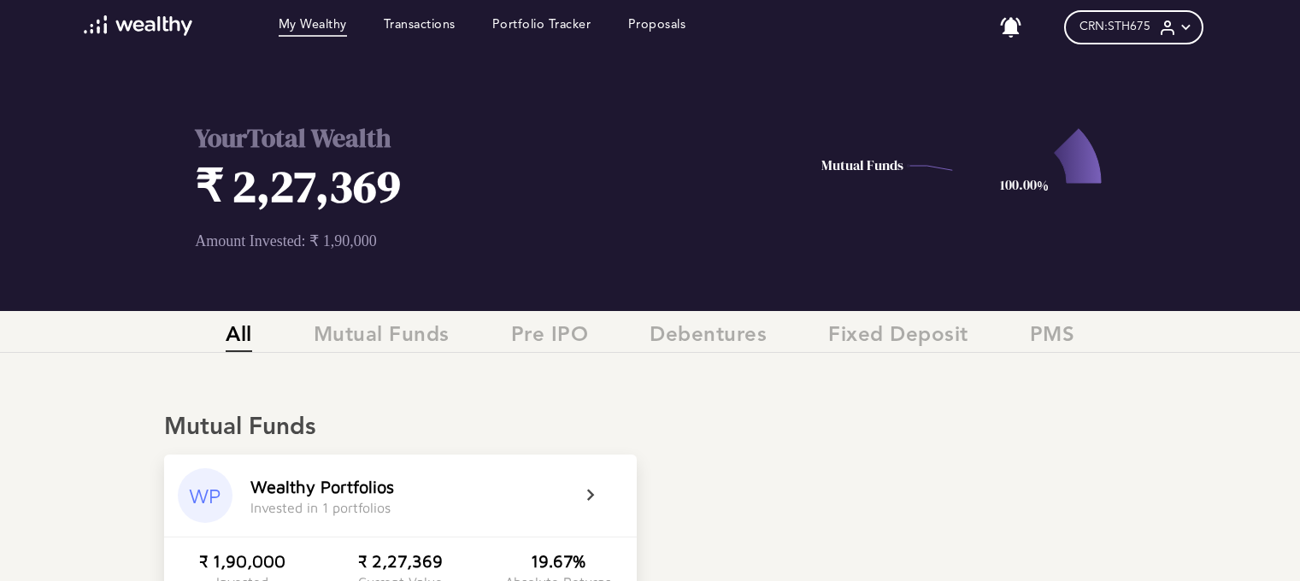 This screenshot has height=581, width=1300. What do you see at coordinates (657, 27) in the screenshot?
I see `a: Proposals` at bounding box center [657, 27].